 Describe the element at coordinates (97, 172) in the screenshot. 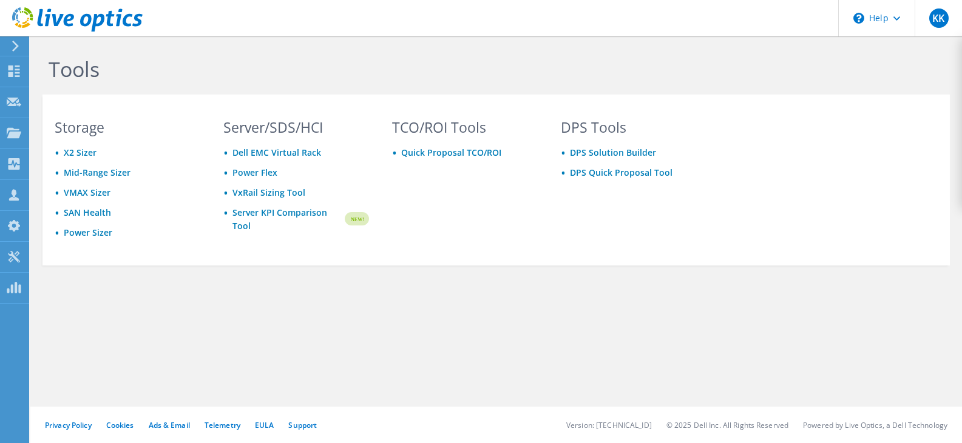

I see `a: Mid-Range Sizer` at that location.